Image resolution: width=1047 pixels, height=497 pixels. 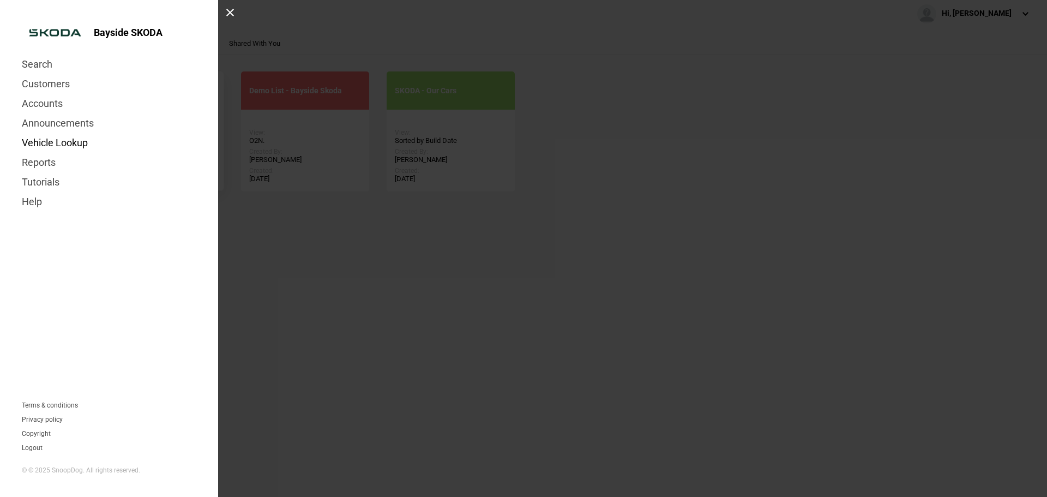 What do you see at coordinates (109, 182) in the screenshot?
I see `a: Tutorials` at bounding box center [109, 182].